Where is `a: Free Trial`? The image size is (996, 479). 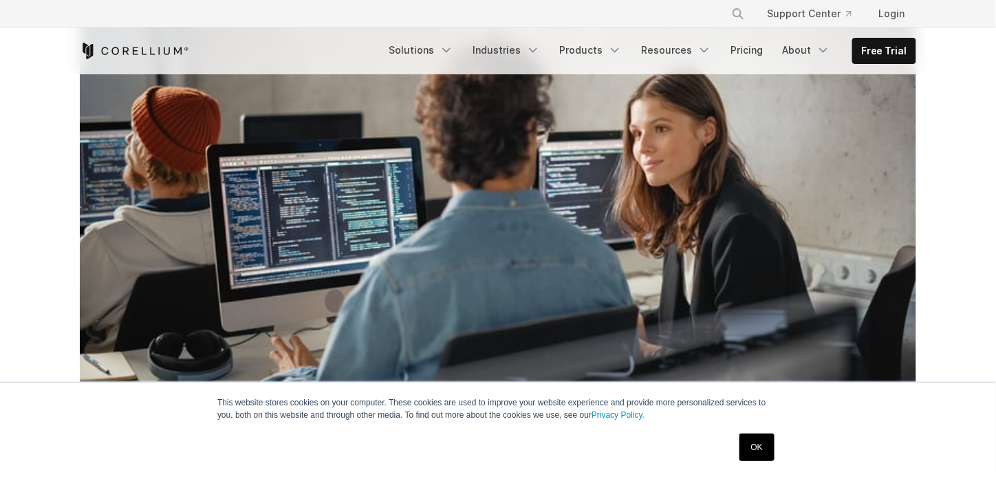 a: Free Trial is located at coordinates (884, 51).